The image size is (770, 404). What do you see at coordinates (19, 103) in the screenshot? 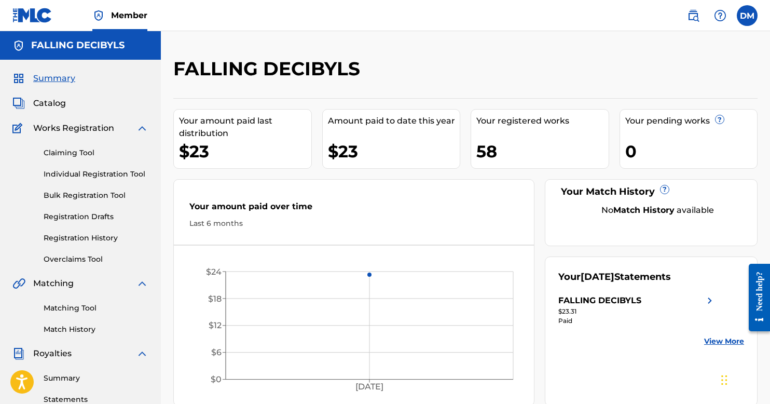
I see `img: Catalog` at bounding box center [19, 103].